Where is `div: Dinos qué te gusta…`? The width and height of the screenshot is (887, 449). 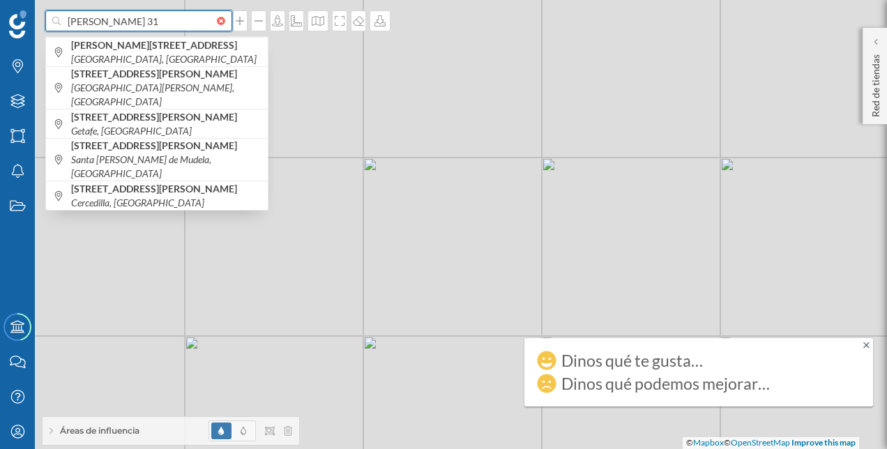 div: Dinos qué te gusta… is located at coordinates (632, 361).